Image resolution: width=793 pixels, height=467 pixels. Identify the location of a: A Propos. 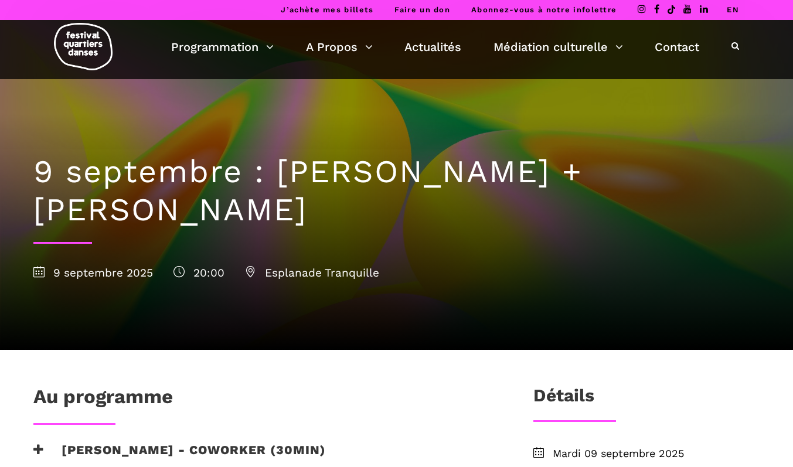
(339, 47).